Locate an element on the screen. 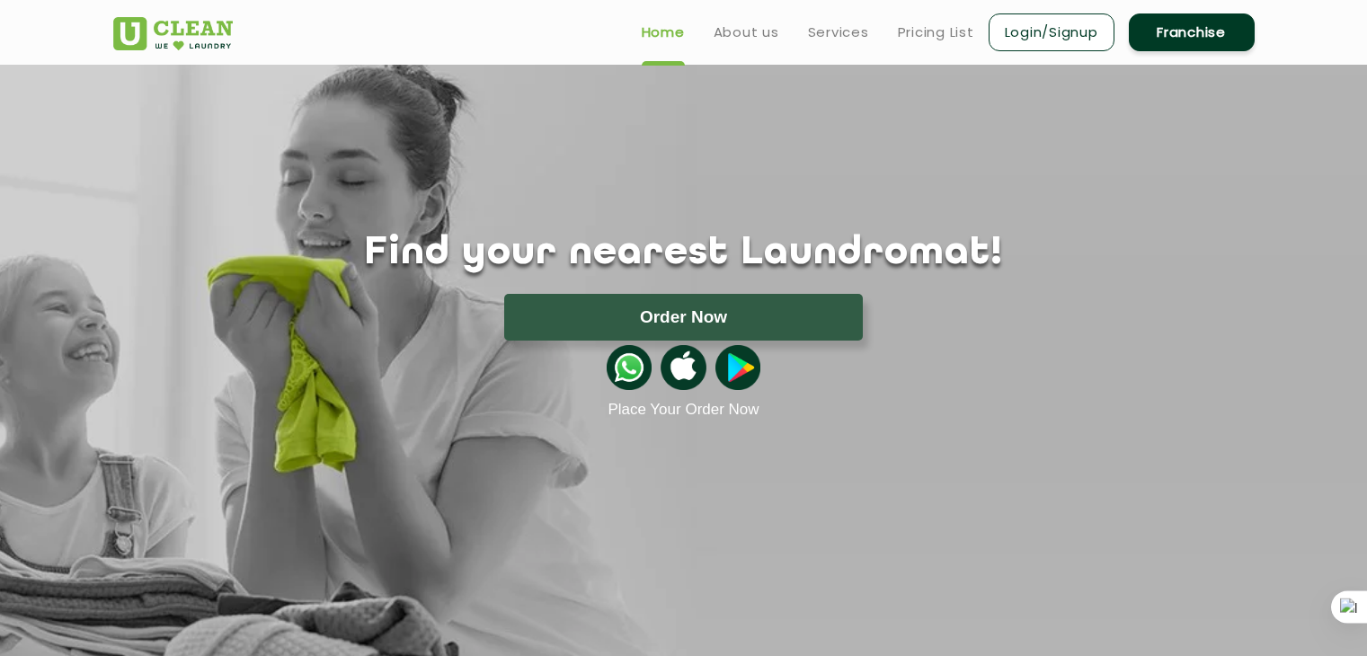 The width and height of the screenshot is (1367, 656). img: whatsappicon.png is located at coordinates (629, 368).